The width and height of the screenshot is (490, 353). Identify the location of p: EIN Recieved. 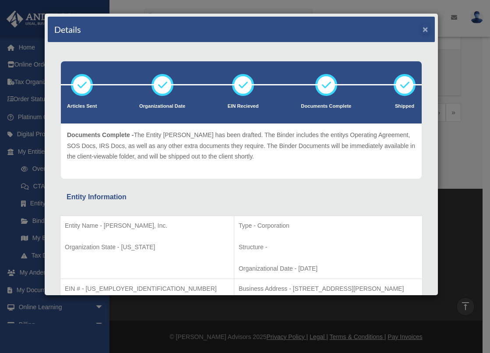
(243, 106).